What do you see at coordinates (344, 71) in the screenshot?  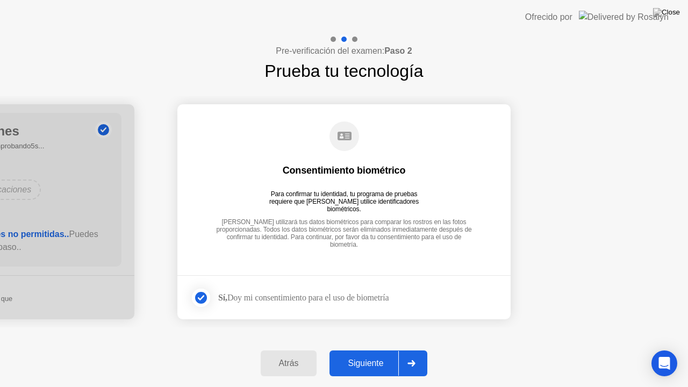 I see `h1: Prueba tu tecnología` at bounding box center [344, 71].